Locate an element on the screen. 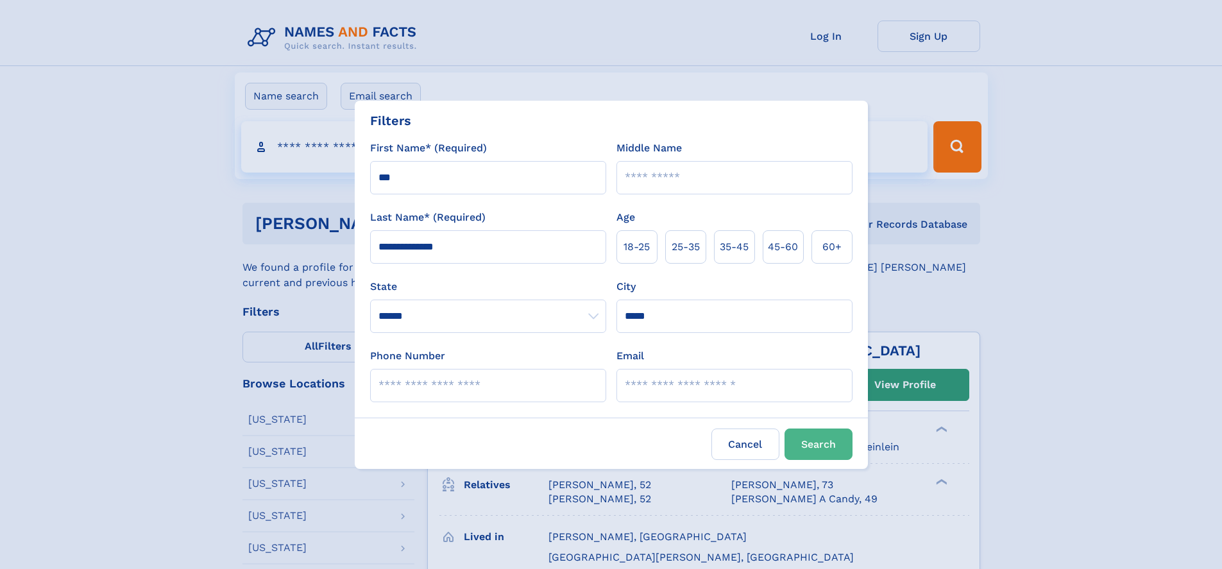 This screenshot has height=569, width=1222. label: Last Name* (Required) is located at coordinates (428, 217).